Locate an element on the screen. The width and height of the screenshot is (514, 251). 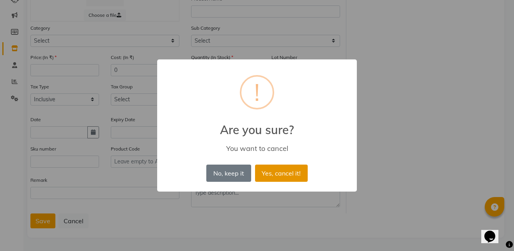
button: Yes, cancel it! is located at coordinates (281, 173).